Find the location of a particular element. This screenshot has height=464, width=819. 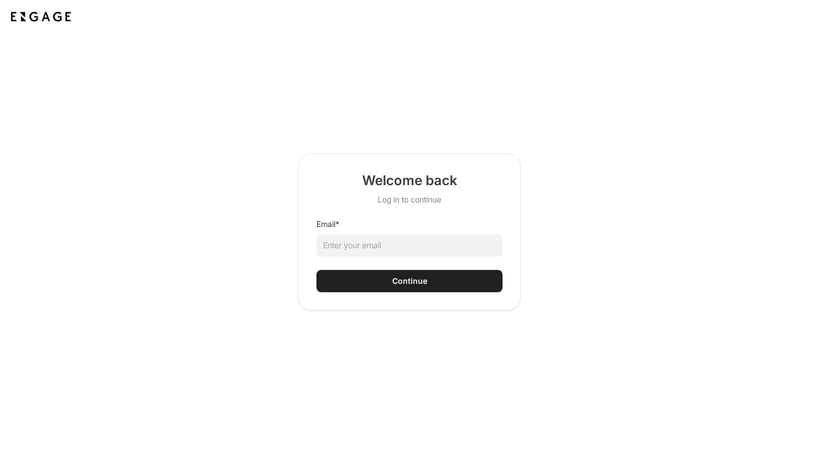

span: required is located at coordinates (337, 223).